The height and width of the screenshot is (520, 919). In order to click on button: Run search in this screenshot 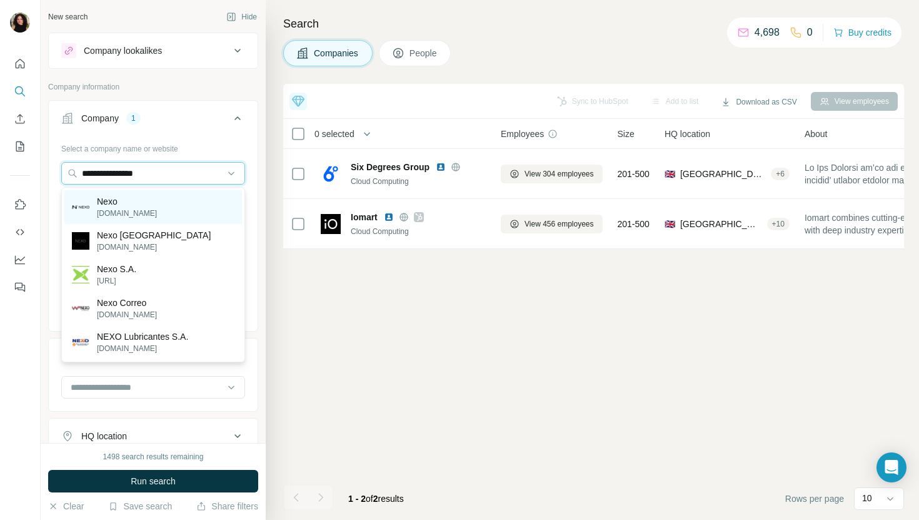, I will do `click(153, 481)`.